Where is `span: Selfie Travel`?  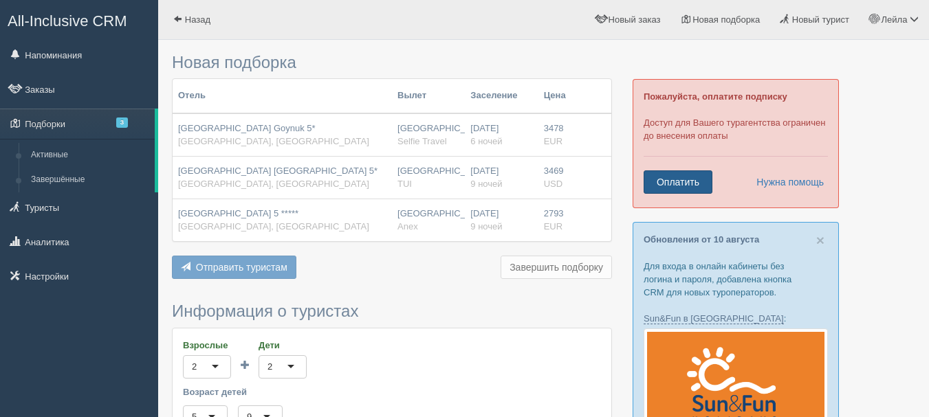
span: Selfie Travel is located at coordinates (422, 141).